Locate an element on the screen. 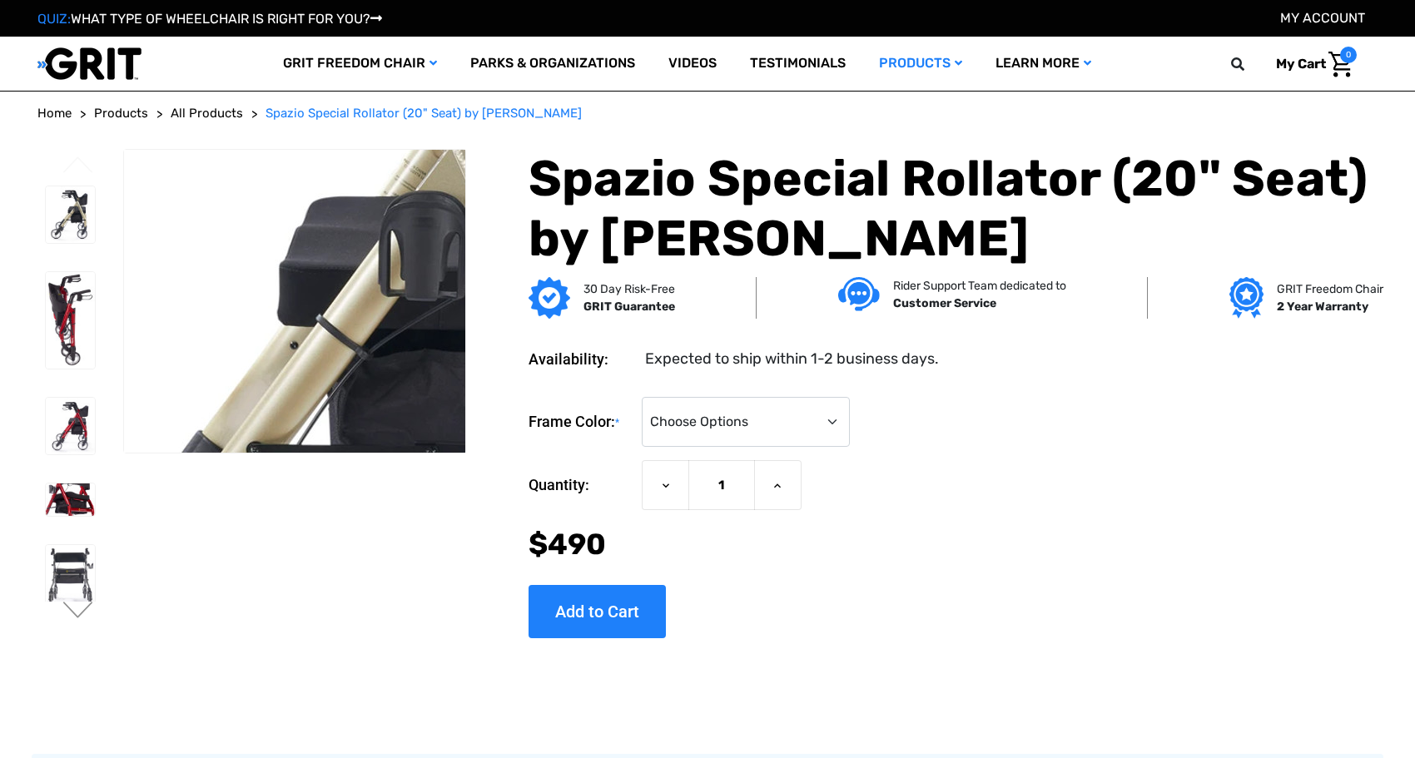  a: Account is located at coordinates (1322, 17).